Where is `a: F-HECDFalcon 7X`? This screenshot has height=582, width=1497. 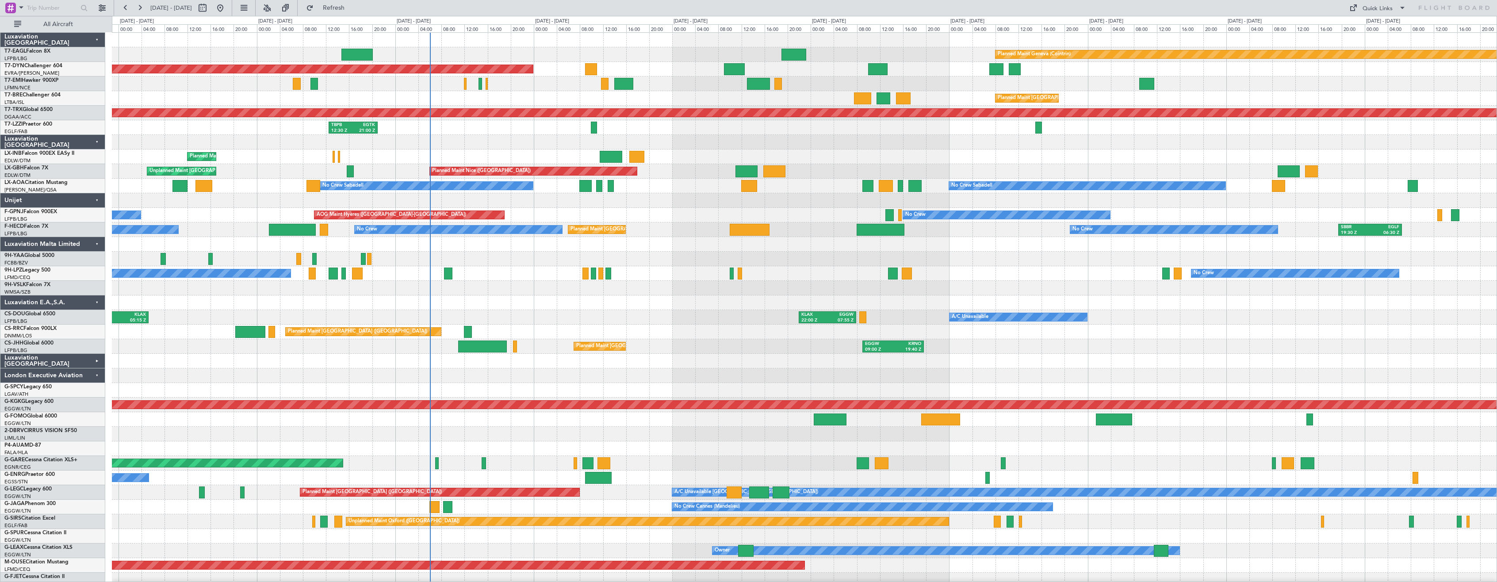
a: F-HECDFalcon 7X is located at coordinates (26, 226).